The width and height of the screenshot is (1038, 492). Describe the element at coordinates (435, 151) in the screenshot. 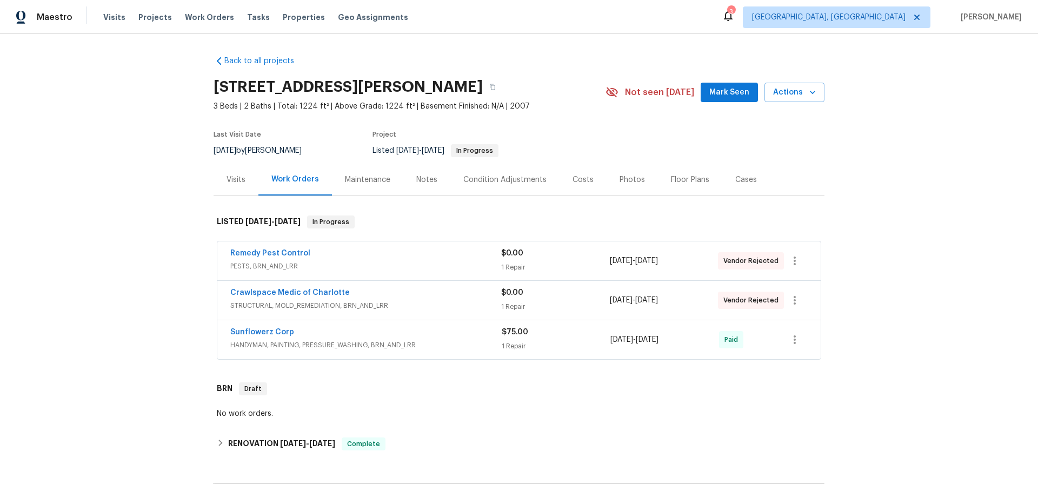

I see `span: Listed` at that location.